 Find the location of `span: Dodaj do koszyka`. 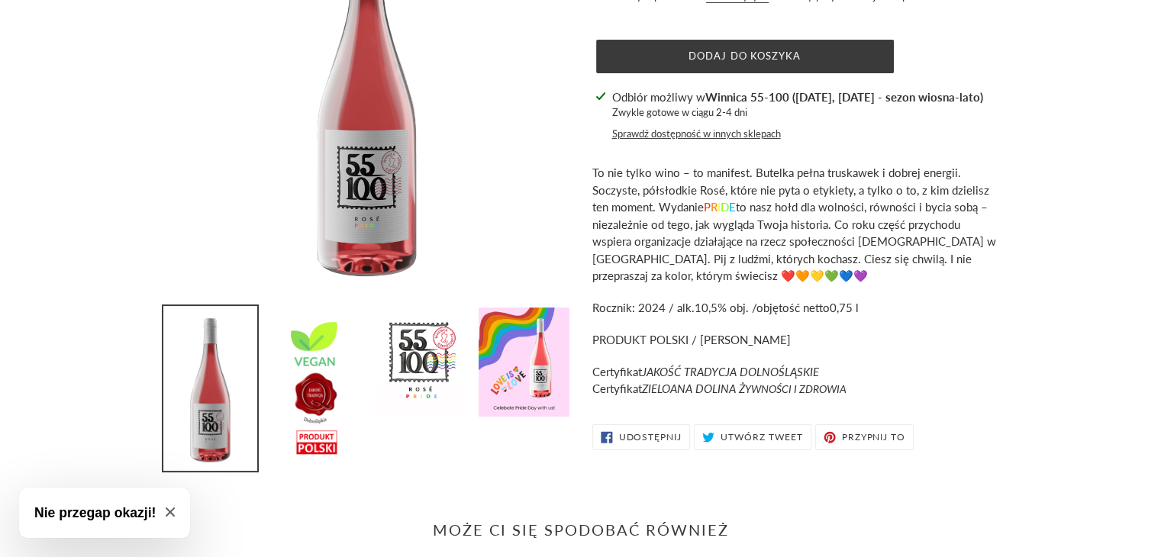

span: Dodaj do koszyka is located at coordinates (744, 56).